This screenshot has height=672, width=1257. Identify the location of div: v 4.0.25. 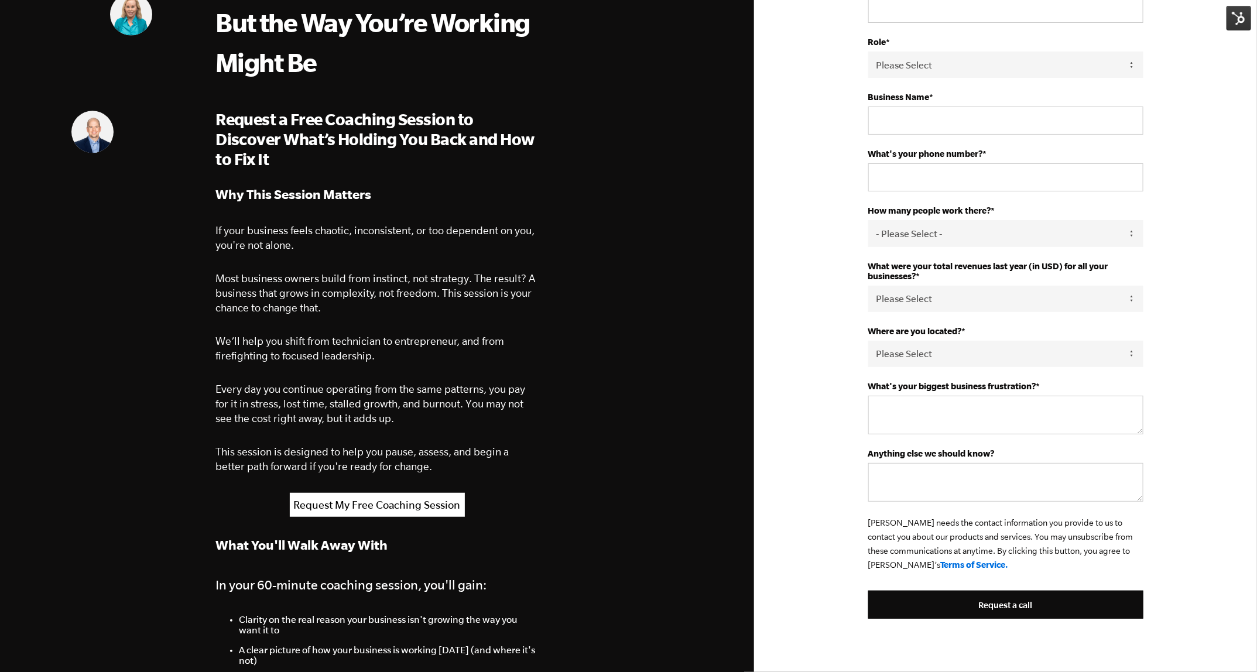
(45, 23).